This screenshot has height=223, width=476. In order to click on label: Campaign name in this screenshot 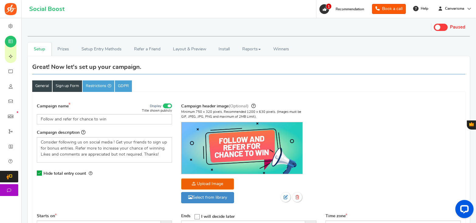, I will do `click(54, 106)`.